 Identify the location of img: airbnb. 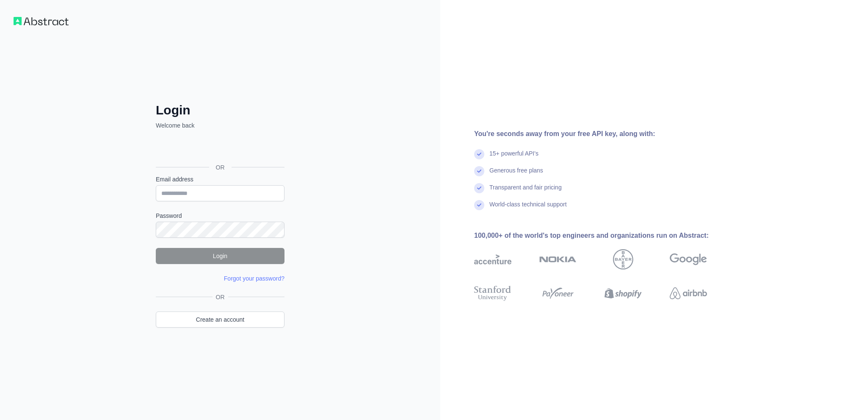
(688, 293).